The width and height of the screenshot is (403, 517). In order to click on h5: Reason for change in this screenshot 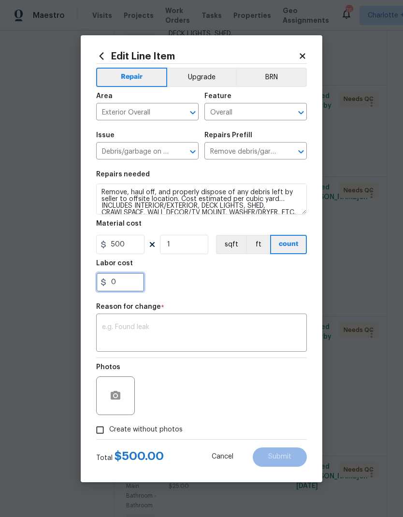, I will do `click(129, 307)`.